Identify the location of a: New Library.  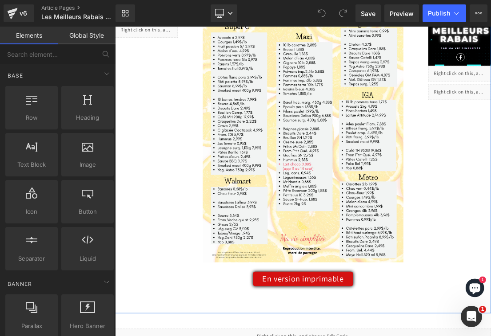
(125, 13).